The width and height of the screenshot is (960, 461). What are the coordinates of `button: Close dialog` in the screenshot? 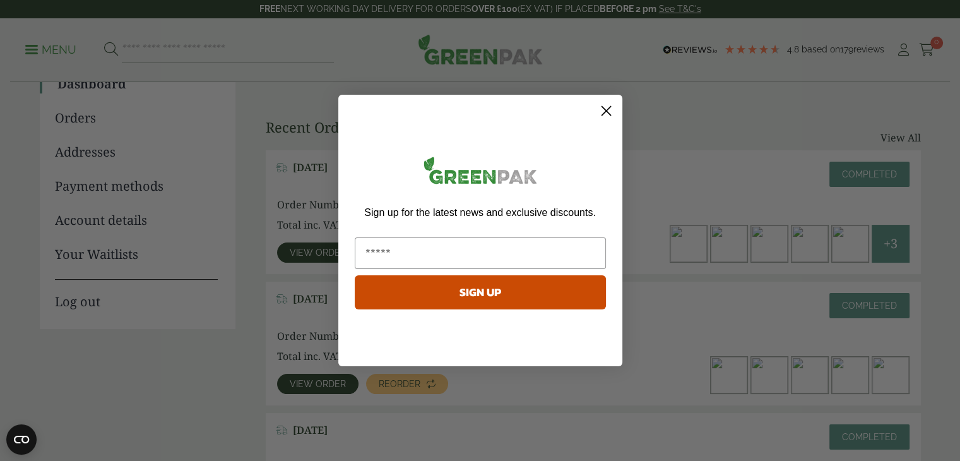 It's located at (606, 110).